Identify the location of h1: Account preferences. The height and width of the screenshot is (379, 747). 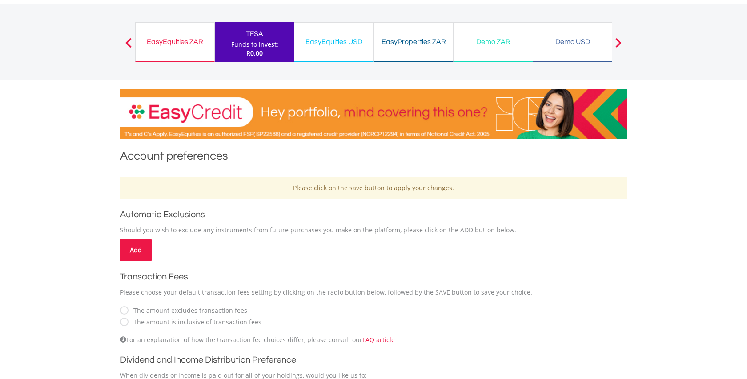
(373, 158).